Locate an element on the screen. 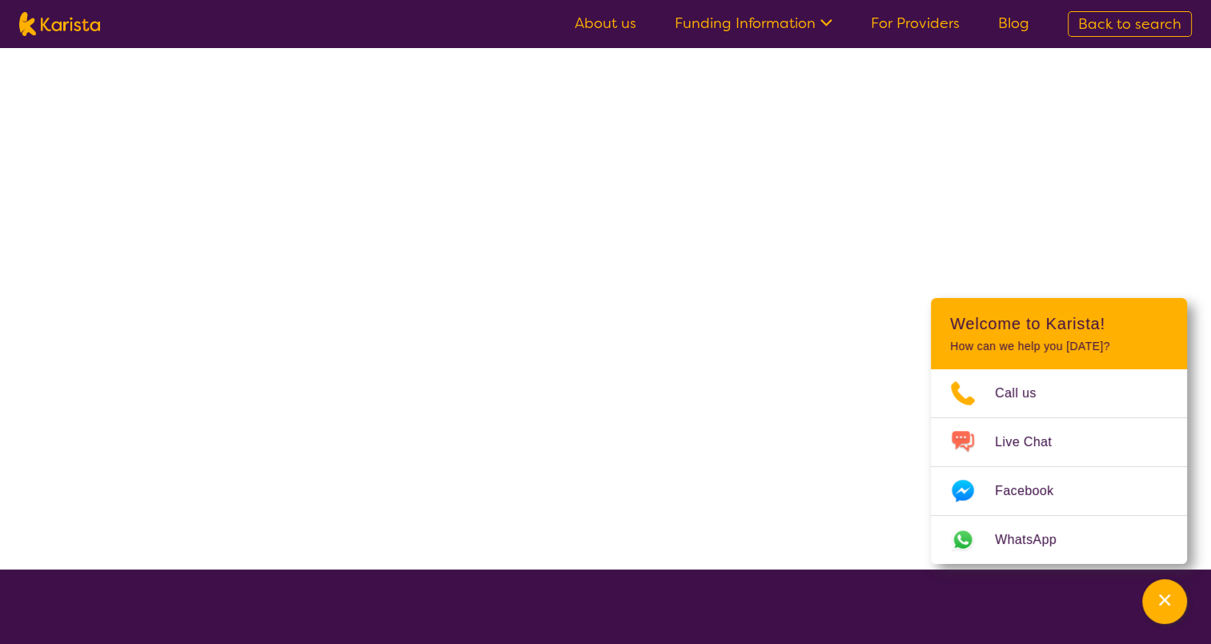 The width and height of the screenshot is (1211, 644). img: Karista logo is located at coordinates (59, 24).